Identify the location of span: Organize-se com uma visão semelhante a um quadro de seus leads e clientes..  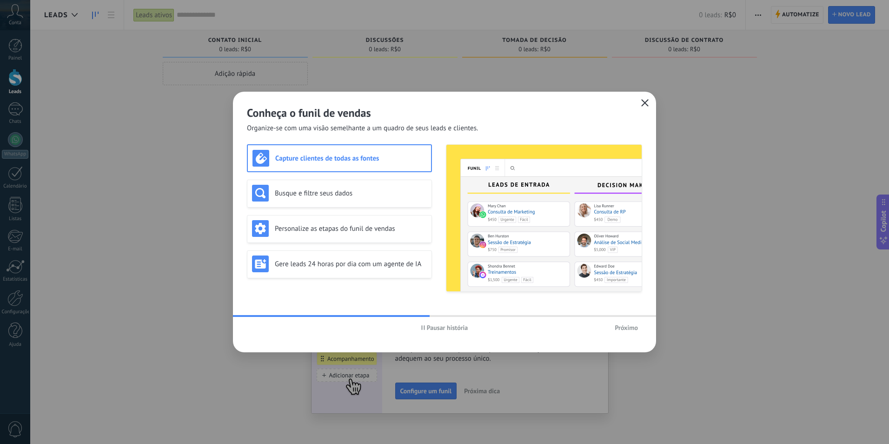
(362, 128).